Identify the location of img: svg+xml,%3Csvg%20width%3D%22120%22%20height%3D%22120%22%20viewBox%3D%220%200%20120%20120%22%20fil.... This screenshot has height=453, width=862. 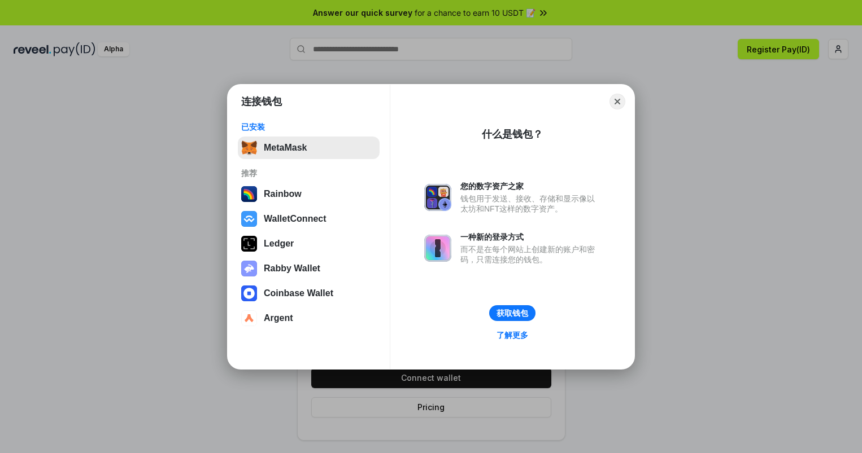
(249, 194).